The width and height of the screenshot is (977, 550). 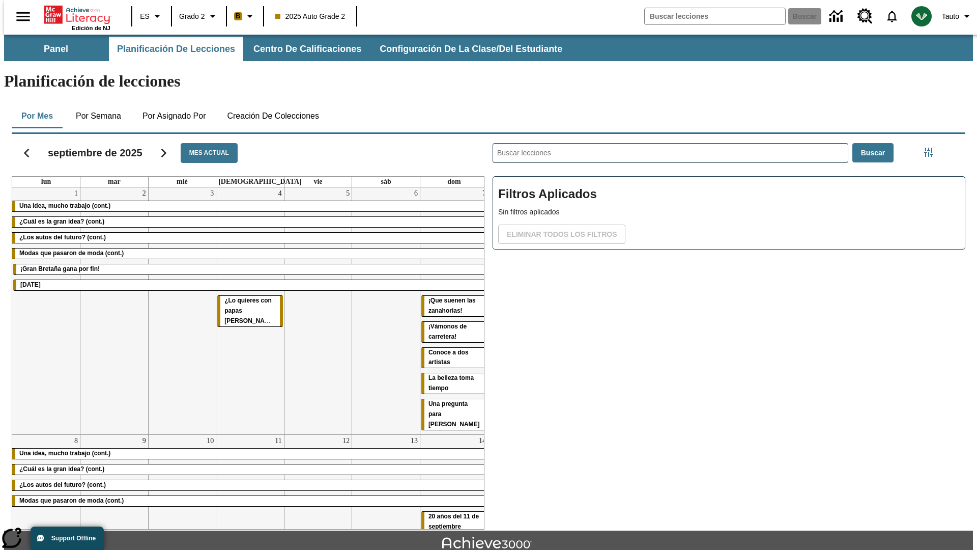 What do you see at coordinates (488, 81) in the screenshot?
I see `h1: Planificación de lecciones` at bounding box center [488, 81].